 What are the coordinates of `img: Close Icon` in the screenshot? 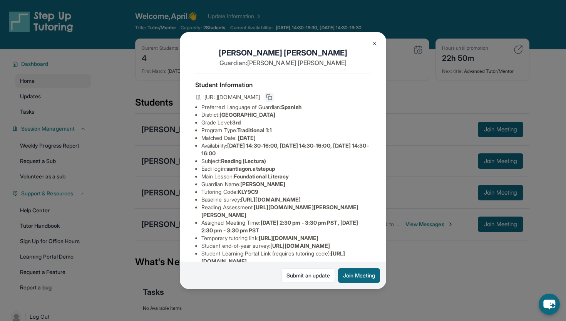 It's located at (375, 44).